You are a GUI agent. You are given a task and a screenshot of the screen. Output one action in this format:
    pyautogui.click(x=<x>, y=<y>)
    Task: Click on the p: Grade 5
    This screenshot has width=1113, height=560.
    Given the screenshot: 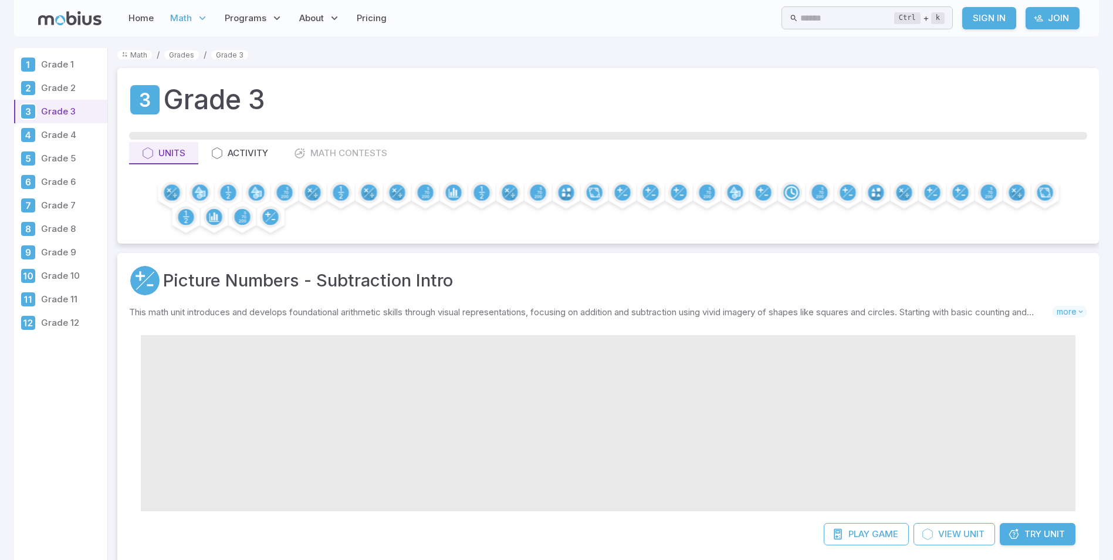 What is the action you would take?
    pyautogui.click(x=72, y=158)
    